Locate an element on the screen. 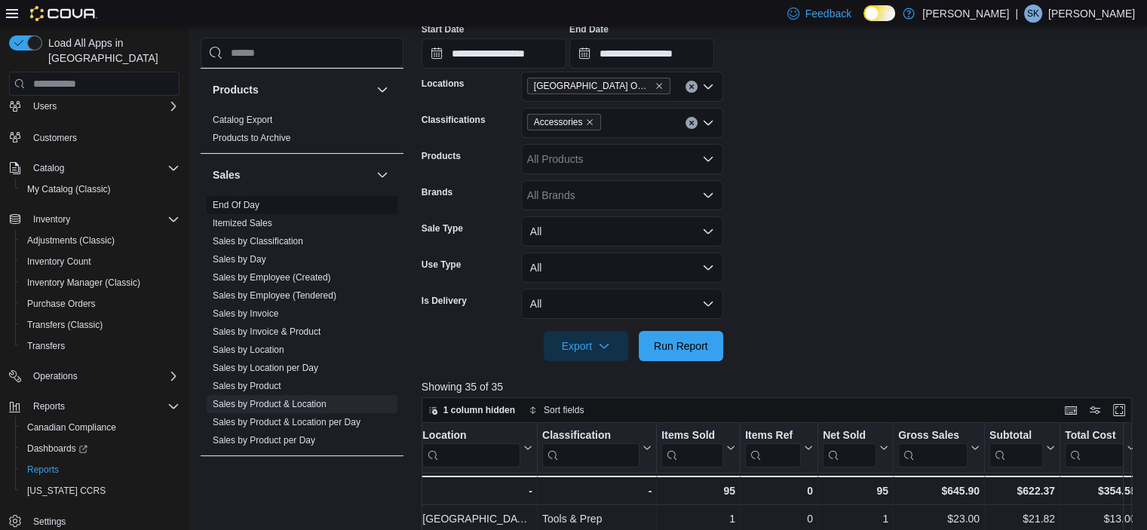 This screenshot has height=530, width=1147. label: Locations is located at coordinates (443, 84).